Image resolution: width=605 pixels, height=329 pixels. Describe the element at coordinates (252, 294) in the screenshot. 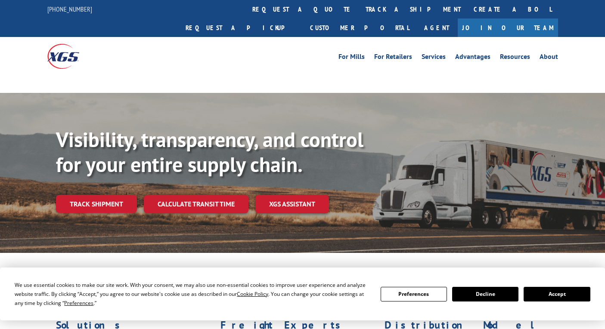

I see `span: Cookie Policy` at that location.